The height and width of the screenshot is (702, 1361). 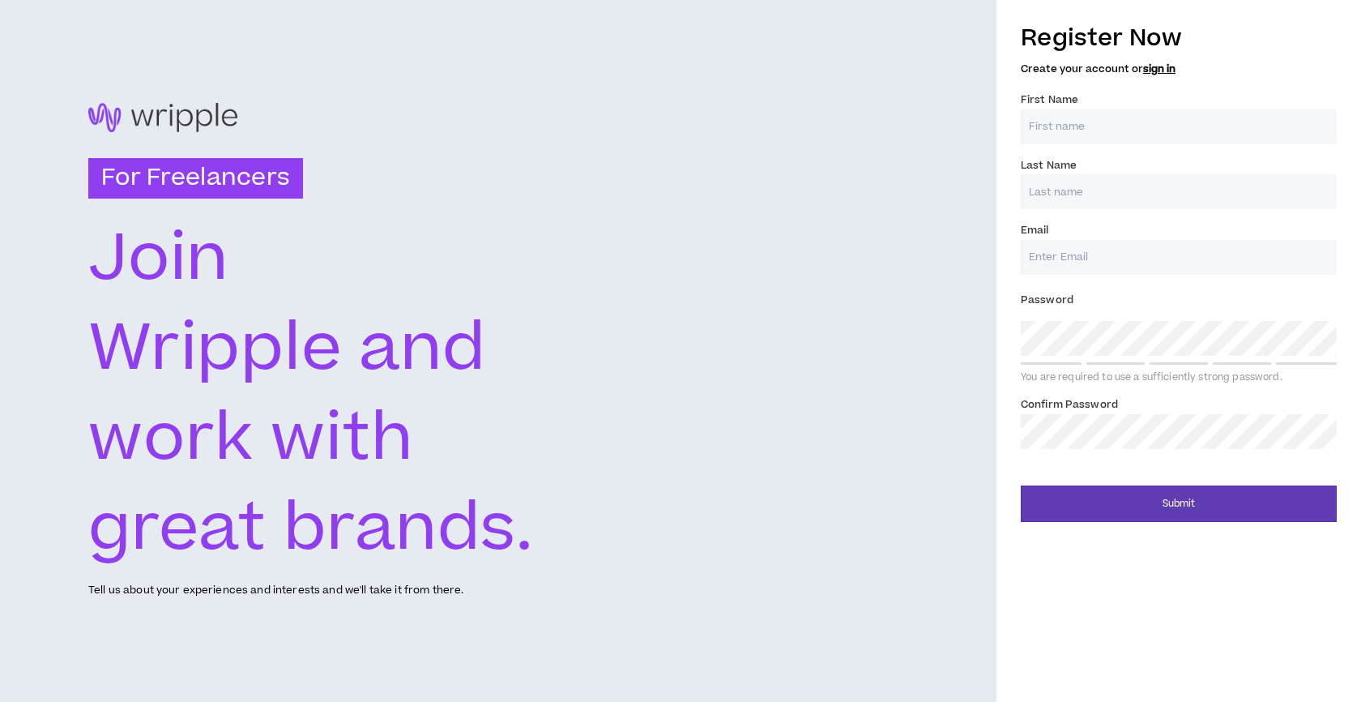 I want to click on label: Confirm Password, so click(x=1070, y=404).